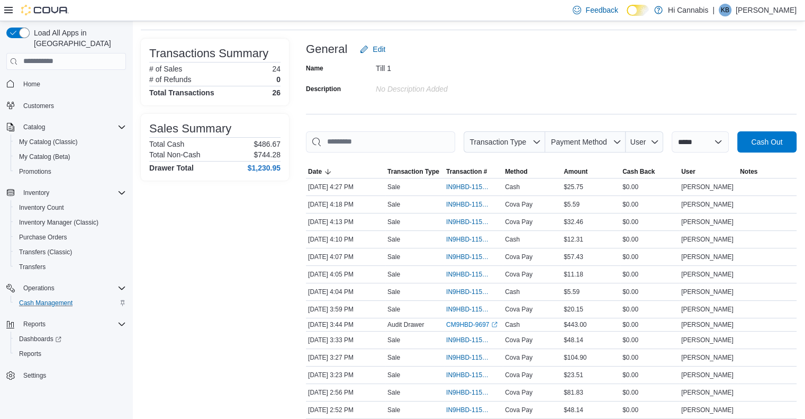 This screenshot has height=419, width=805. Describe the element at coordinates (175, 155) in the screenshot. I see `h6: Total Non-Cash` at that location.